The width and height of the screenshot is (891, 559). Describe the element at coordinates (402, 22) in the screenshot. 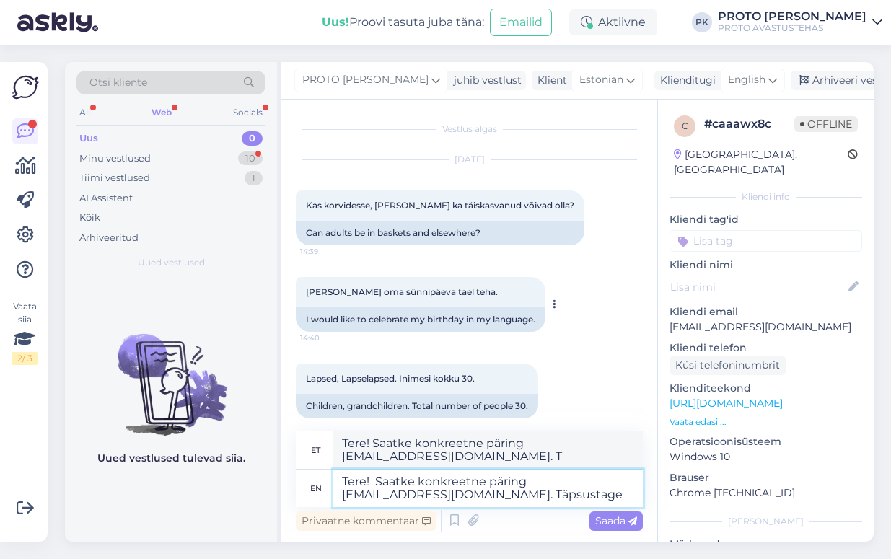

I see `div: Proovi tasuta juba täna:` at that location.